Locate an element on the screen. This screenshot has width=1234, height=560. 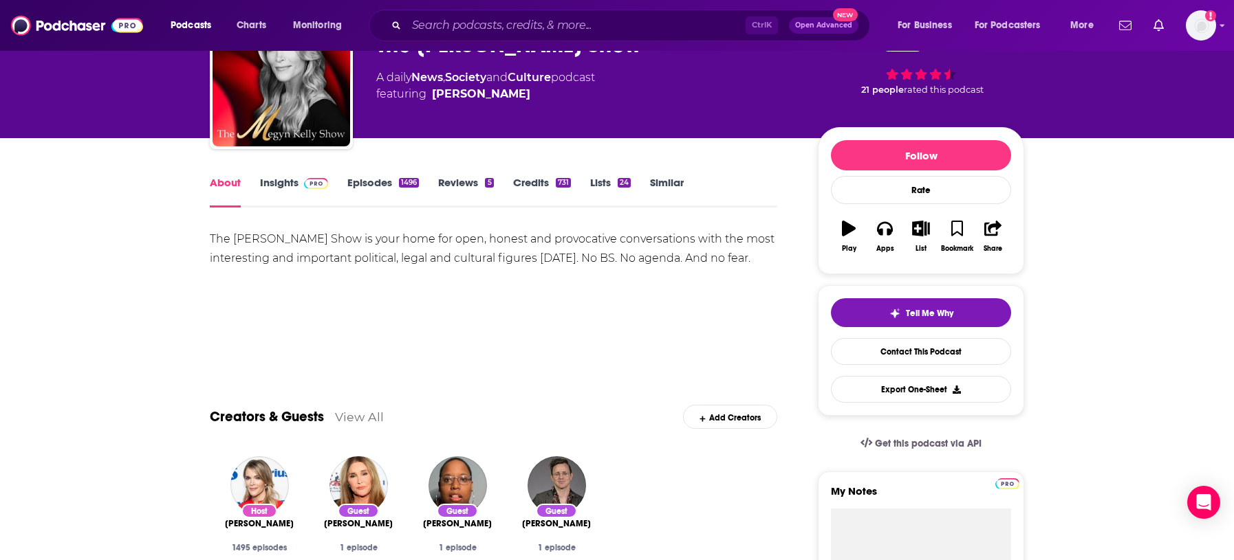
div: Add Creators is located at coordinates (730, 417).